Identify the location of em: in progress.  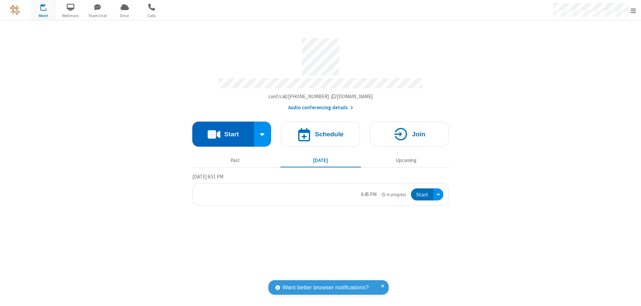
(394, 194).